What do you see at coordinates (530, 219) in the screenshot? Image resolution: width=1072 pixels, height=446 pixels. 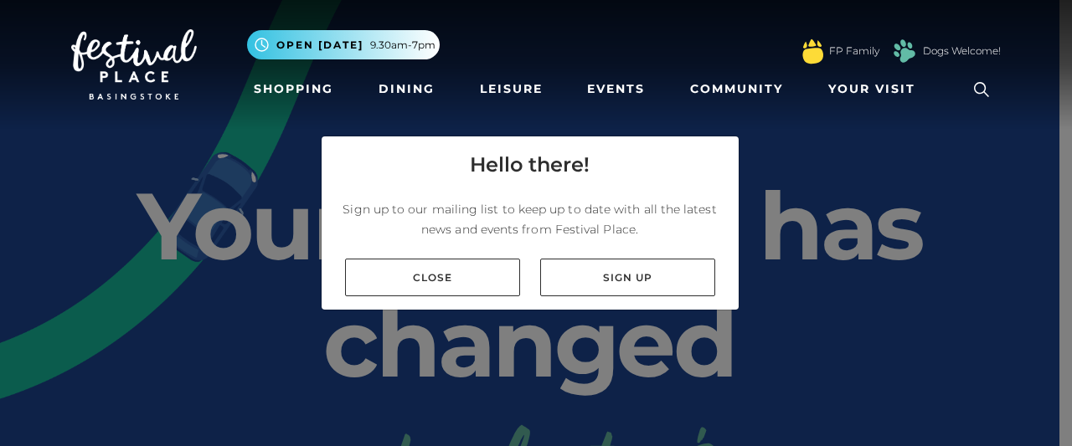 I see `p: Sign up to our mailing list to keep up to date with all the latest news and events from Festival ...` at bounding box center [530, 219].